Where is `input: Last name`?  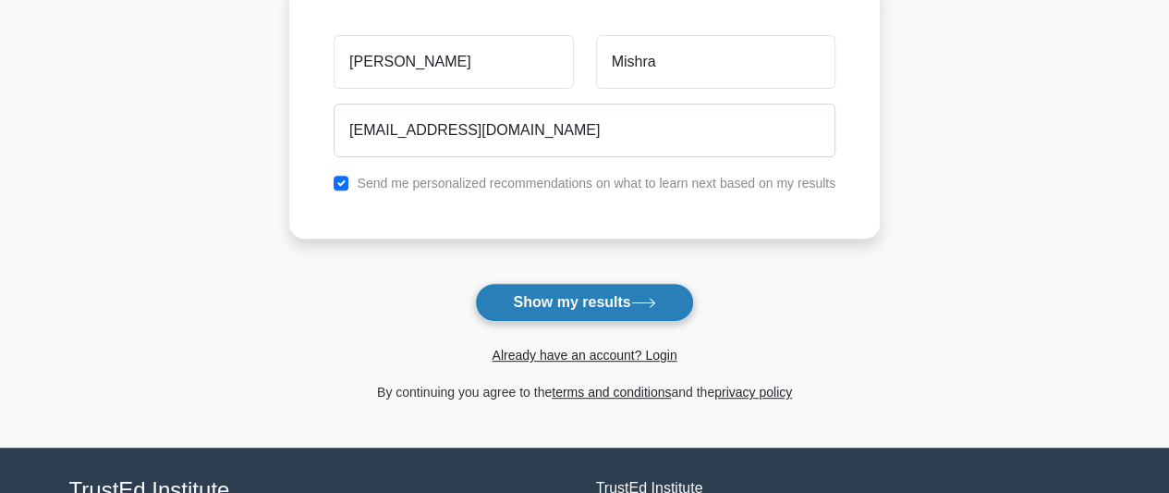 input: Last name is located at coordinates (715, 62).